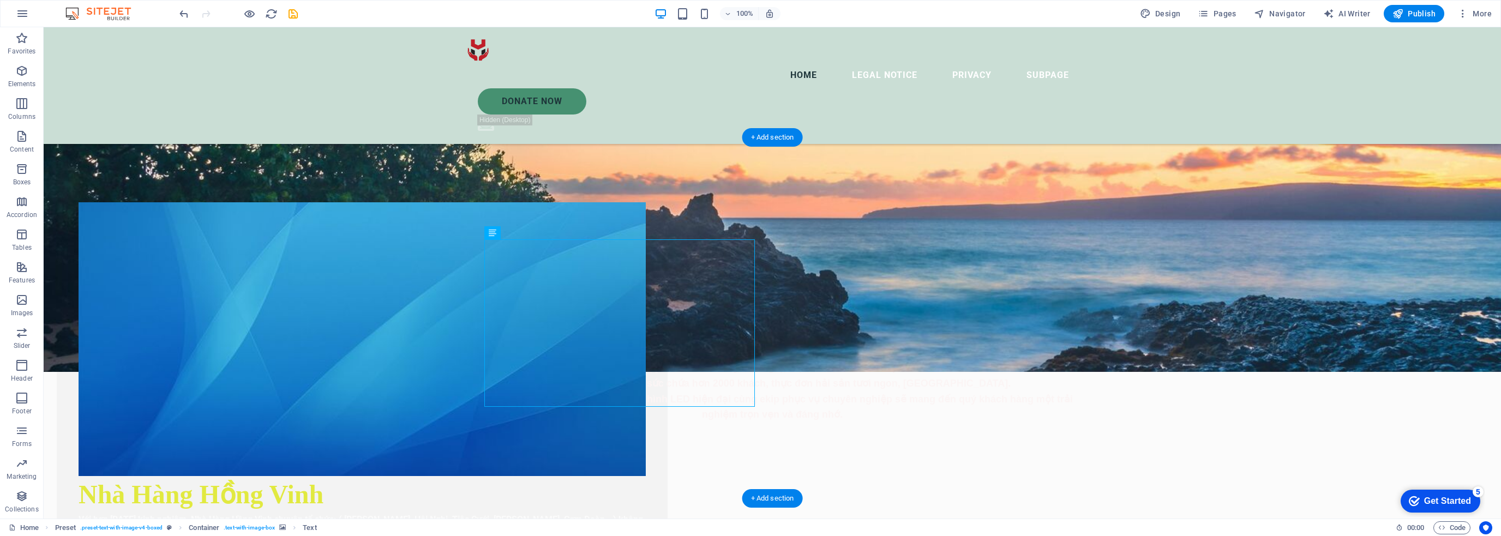 The image size is (1501, 536). Describe the element at coordinates (1452, 528) in the screenshot. I see `button: Code` at that location.